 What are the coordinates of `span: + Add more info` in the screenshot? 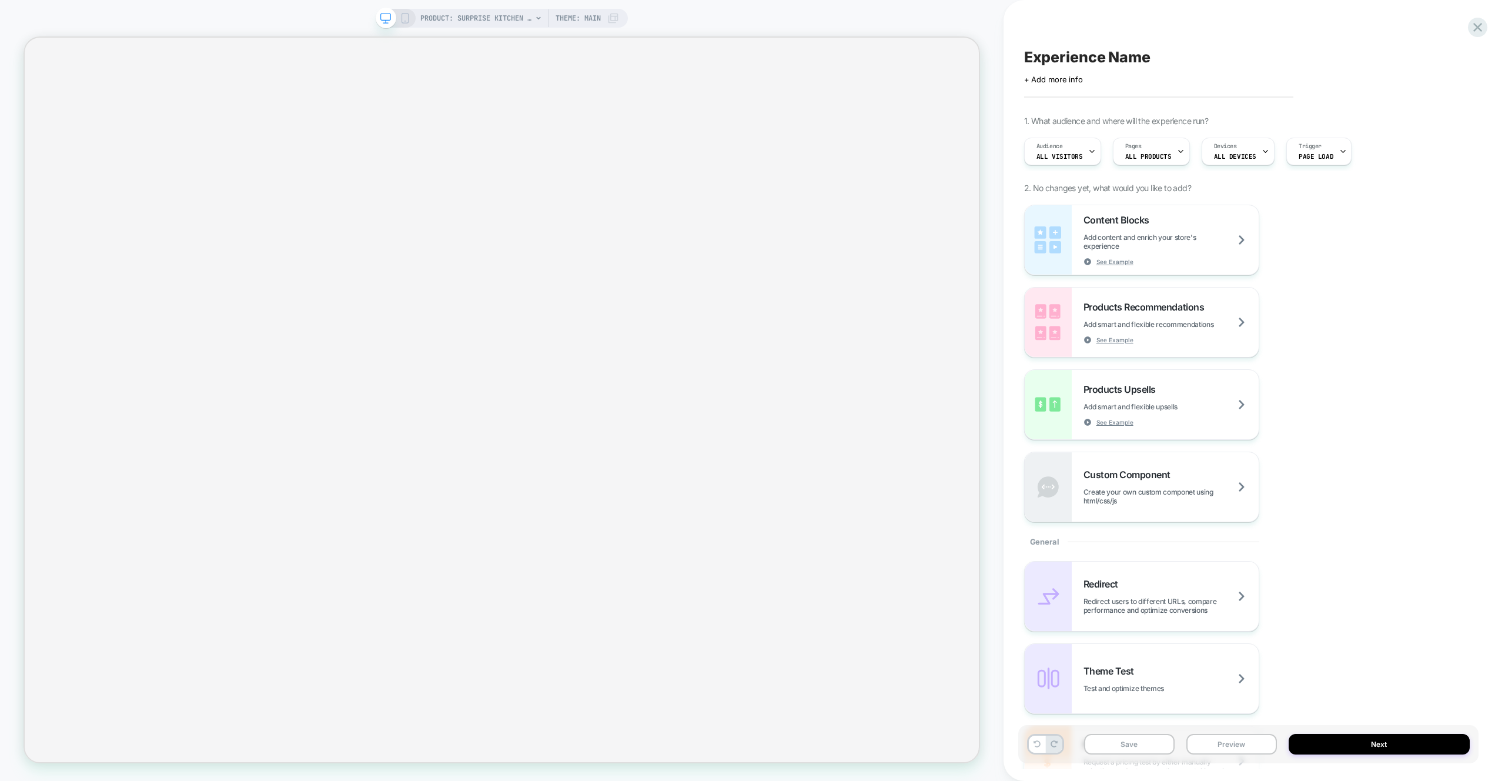 It's located at (1053, 79).